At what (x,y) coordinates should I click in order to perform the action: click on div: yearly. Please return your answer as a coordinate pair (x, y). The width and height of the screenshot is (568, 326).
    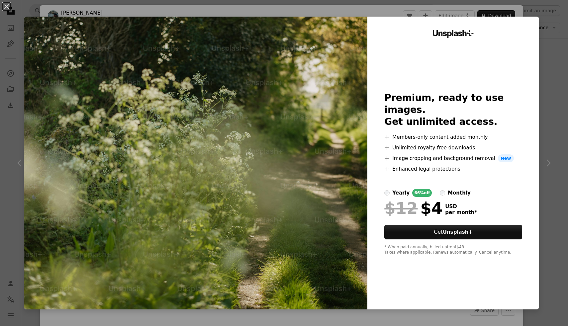
    Looking at the image, I should click on (401, 193).